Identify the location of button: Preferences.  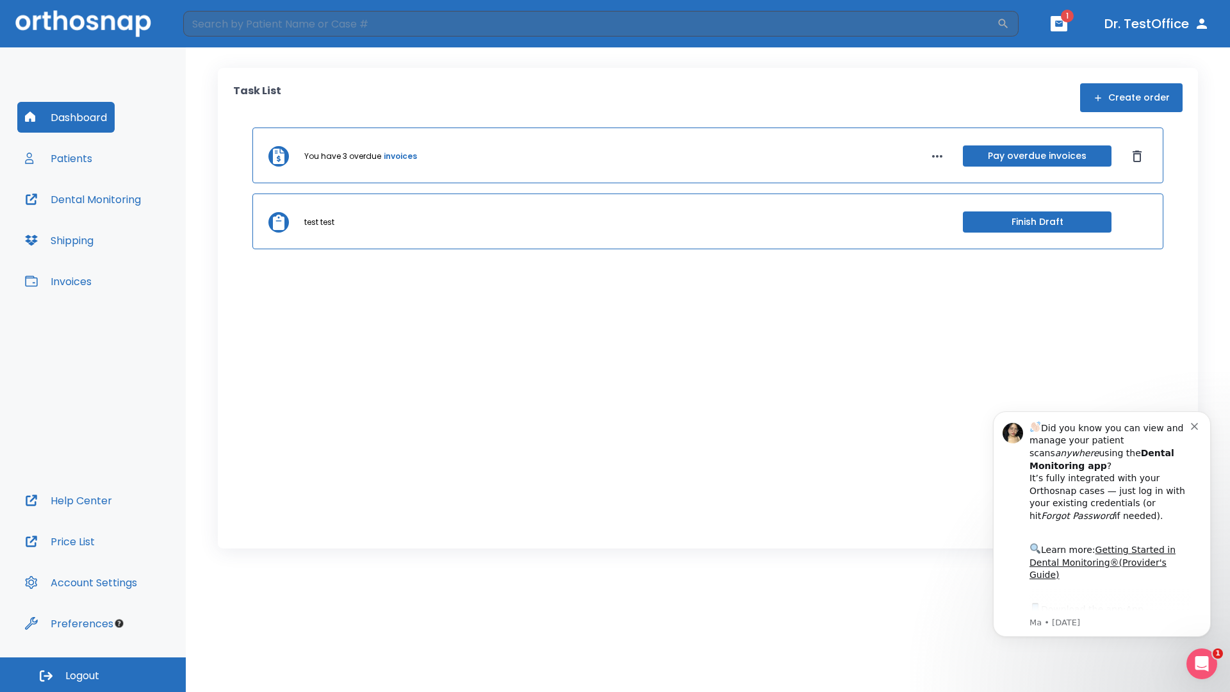
(69, 623).